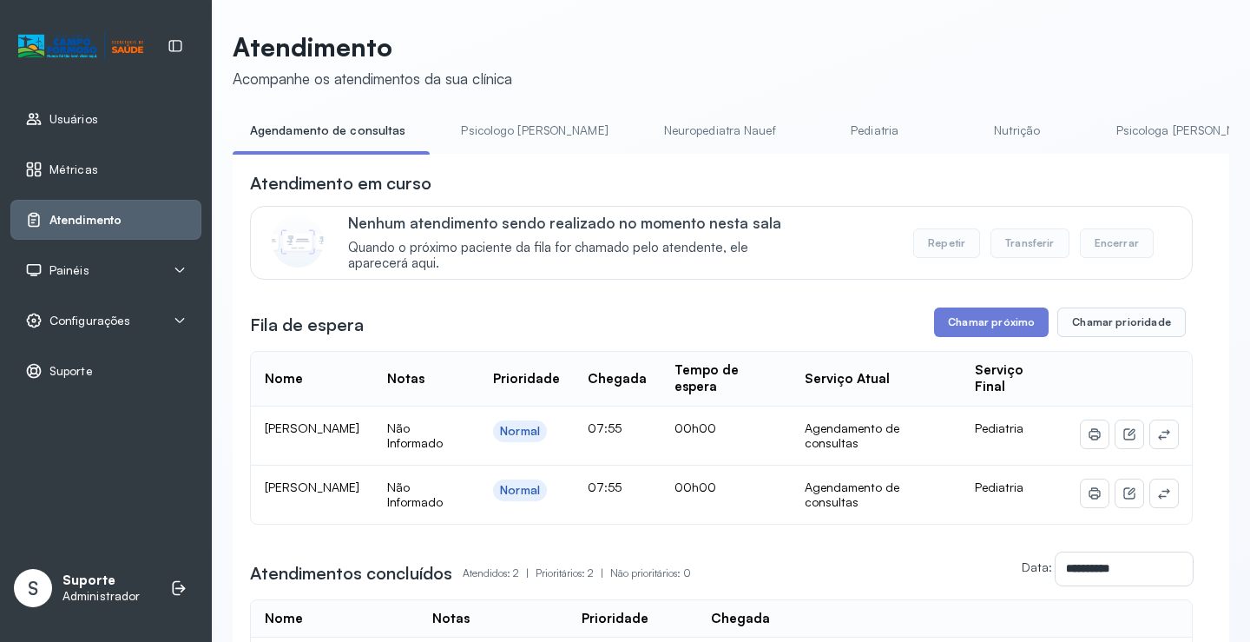 This screenshot has width=1250, height=642. Describe the element at coordinates (991, 322) in the screenshot. I see `button: Chamar próximo` at that location.